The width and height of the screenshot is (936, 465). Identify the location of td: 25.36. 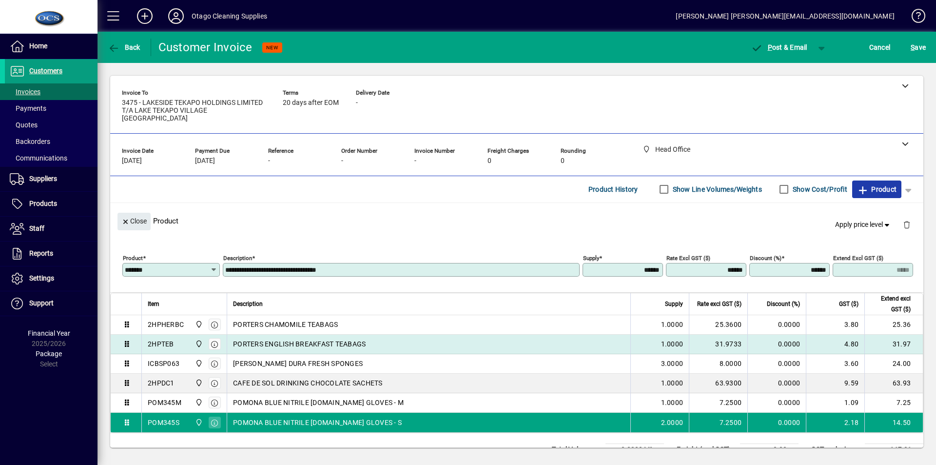
(894, 325).